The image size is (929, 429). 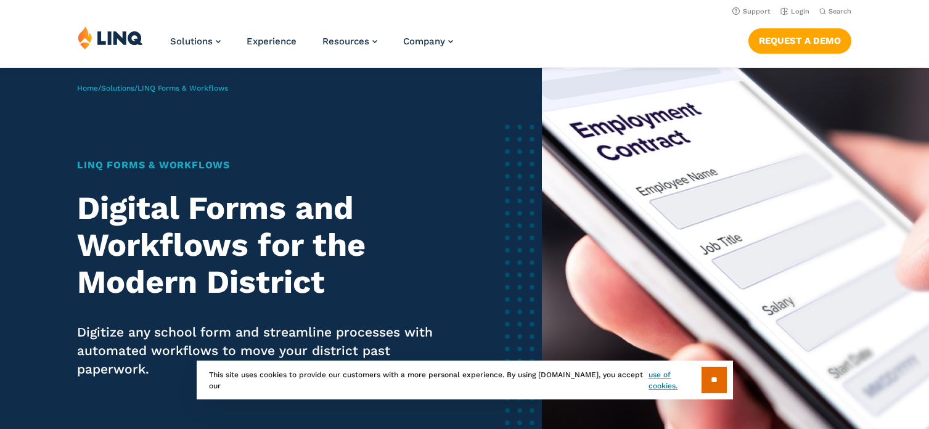 What do you see at coordinates (836, 11) in the screenshot?
I see `button: Open Search Bar` at bounding box center [836, 11].